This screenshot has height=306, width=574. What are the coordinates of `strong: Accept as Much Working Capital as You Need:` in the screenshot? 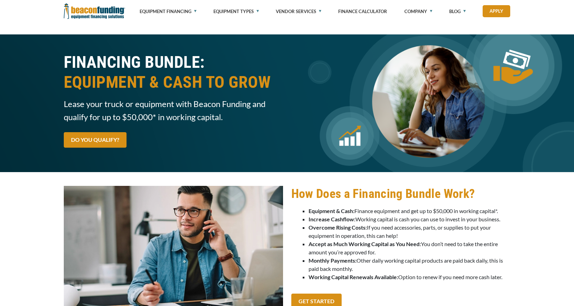 It's located at (365, 244).